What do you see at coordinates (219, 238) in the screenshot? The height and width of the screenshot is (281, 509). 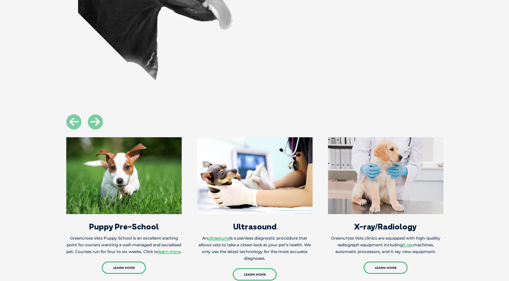 I see `a: ultrasound` at bounding box center [219, 238].